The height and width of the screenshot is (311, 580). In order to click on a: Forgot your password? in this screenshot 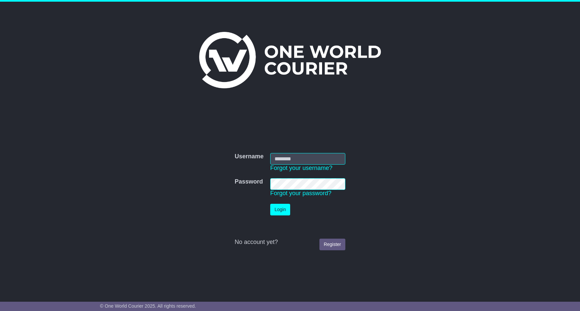, I will do `click(301, 193)`.